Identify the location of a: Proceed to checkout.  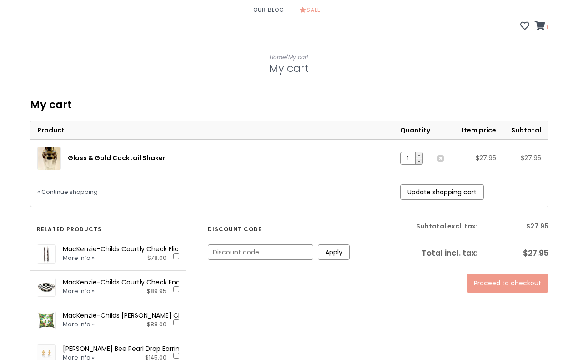
(508, 283).